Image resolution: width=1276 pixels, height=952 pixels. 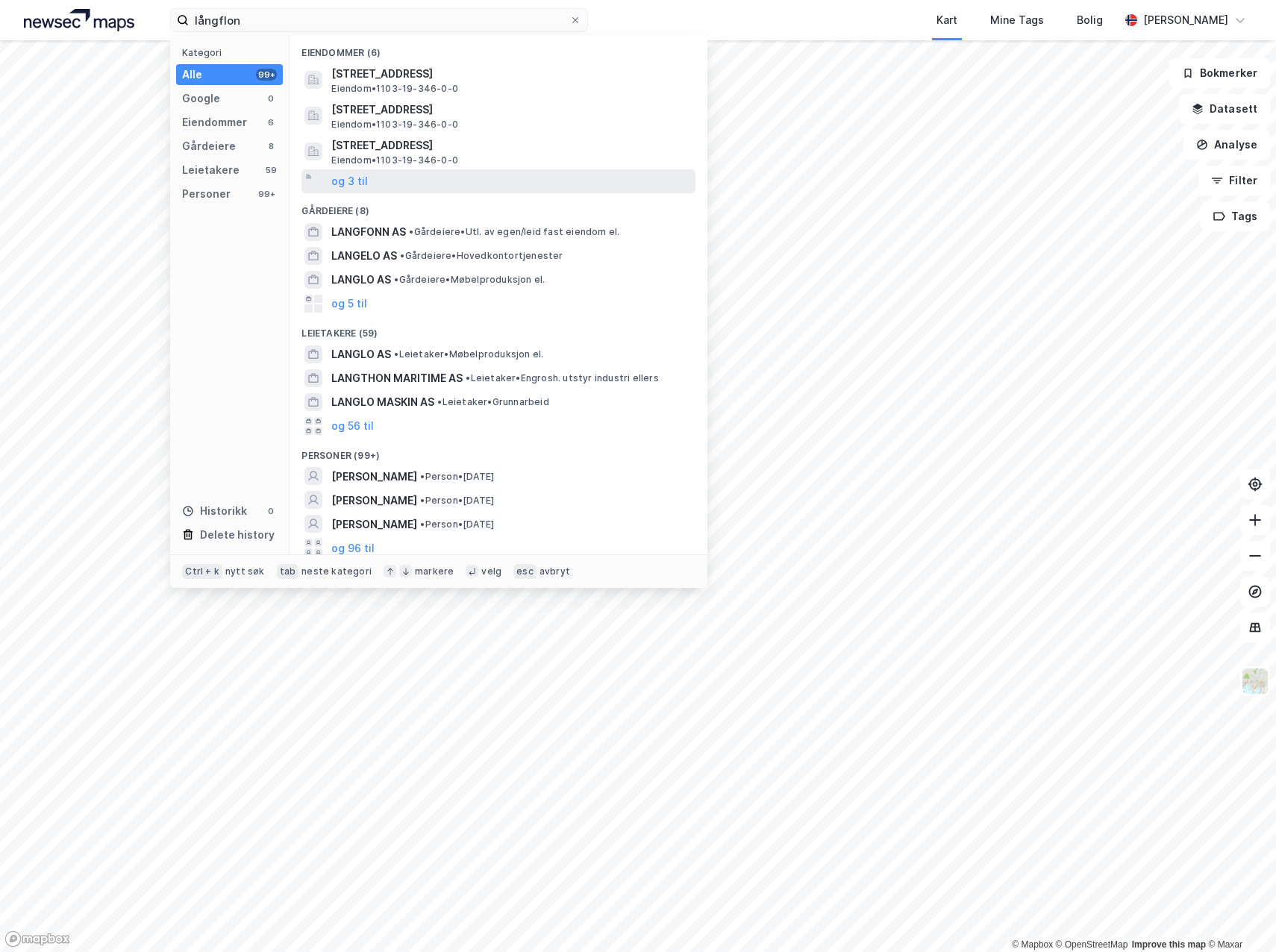 I want to click on div: Eiendommer (6), so click(x=498, y=49).